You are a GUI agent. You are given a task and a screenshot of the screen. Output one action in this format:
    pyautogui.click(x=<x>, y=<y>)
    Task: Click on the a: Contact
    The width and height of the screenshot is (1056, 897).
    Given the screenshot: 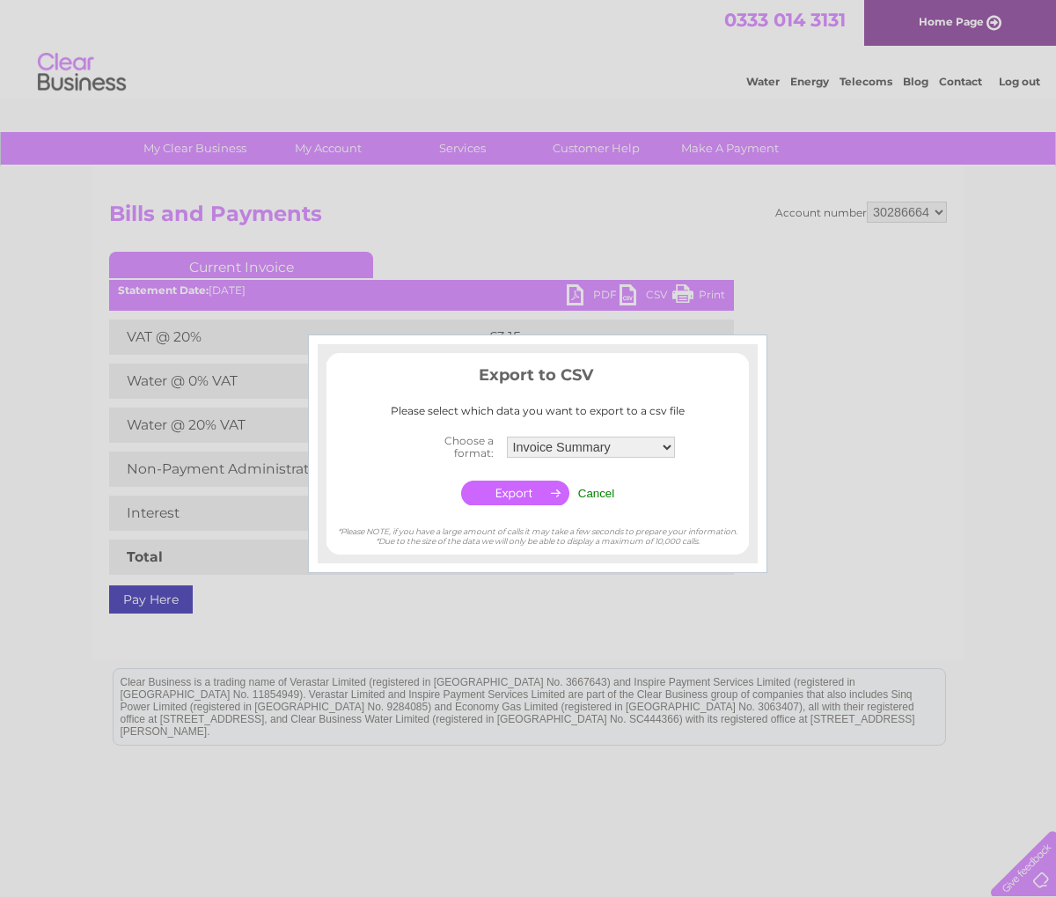 What is the action you would take?
    pyautogui.click(x=960, y=81)
    